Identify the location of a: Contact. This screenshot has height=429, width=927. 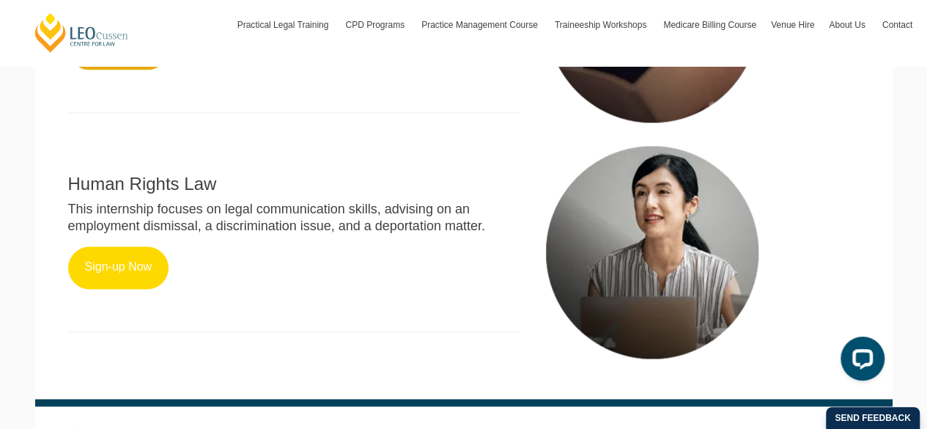
(897, 25).